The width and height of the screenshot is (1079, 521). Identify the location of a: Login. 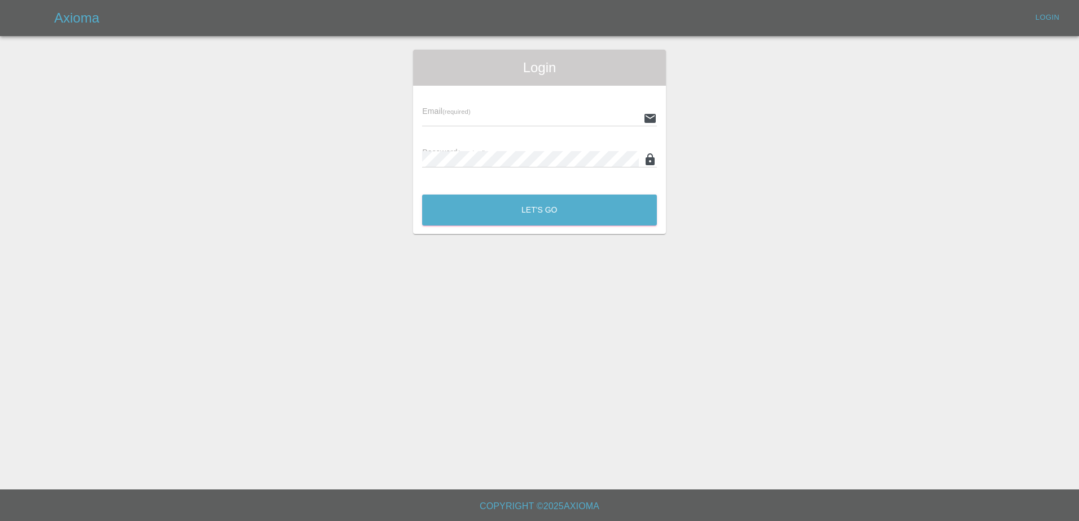
(1047, 17).